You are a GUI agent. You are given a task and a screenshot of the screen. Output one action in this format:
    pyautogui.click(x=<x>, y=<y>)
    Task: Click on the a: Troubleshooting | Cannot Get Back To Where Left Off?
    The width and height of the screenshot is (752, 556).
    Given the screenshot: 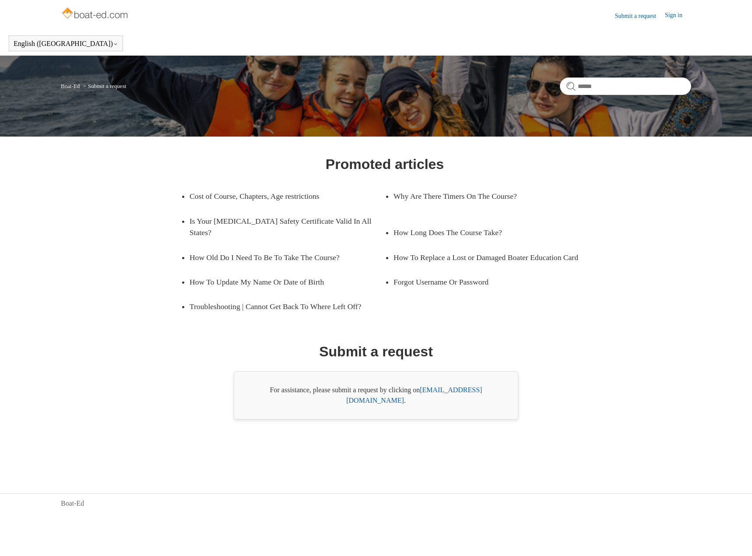 What is the action you would take?
    pyautogui.click(x=287, y=306)
    